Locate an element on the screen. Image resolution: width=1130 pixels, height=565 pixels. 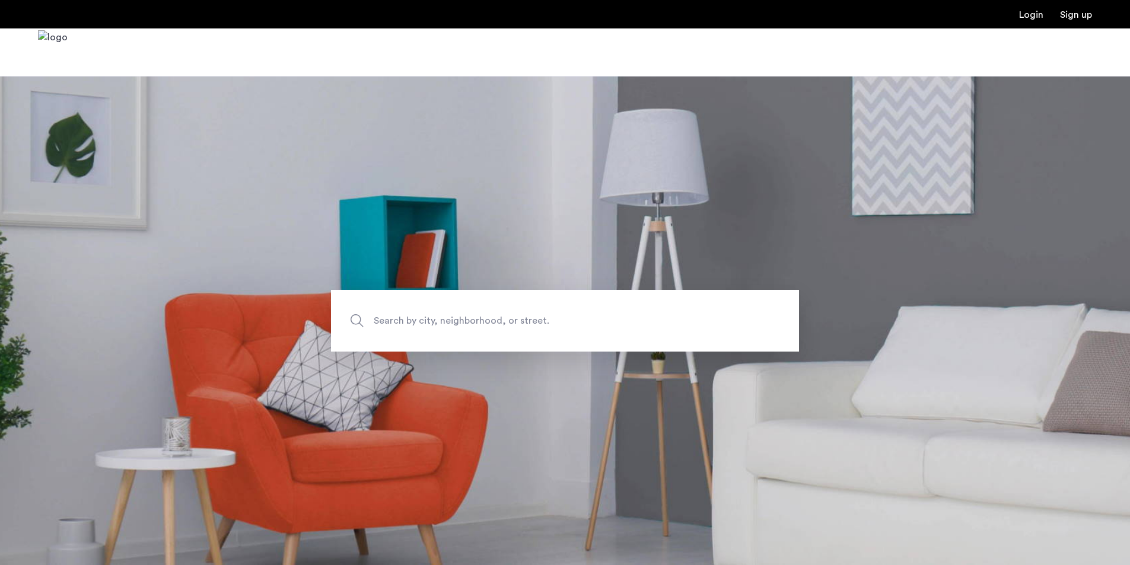
input: Apartment Search is located at coordinates (565, 321).